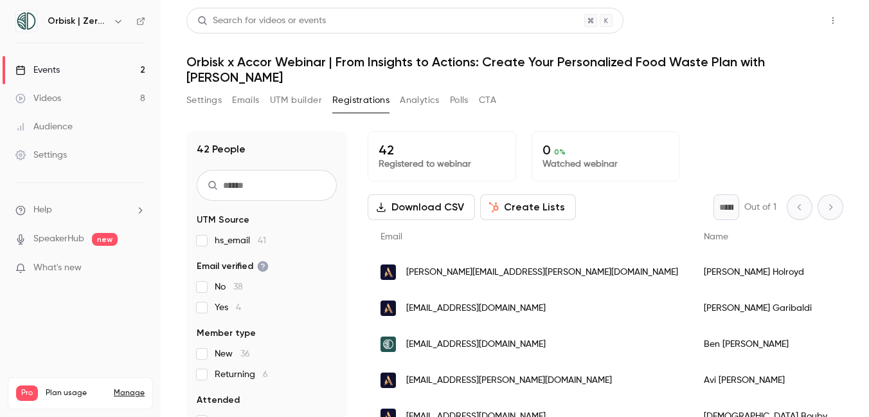  Describe the element at coordinates (528, 207) in the screenshot. I see `button: Create Lists` at that location.